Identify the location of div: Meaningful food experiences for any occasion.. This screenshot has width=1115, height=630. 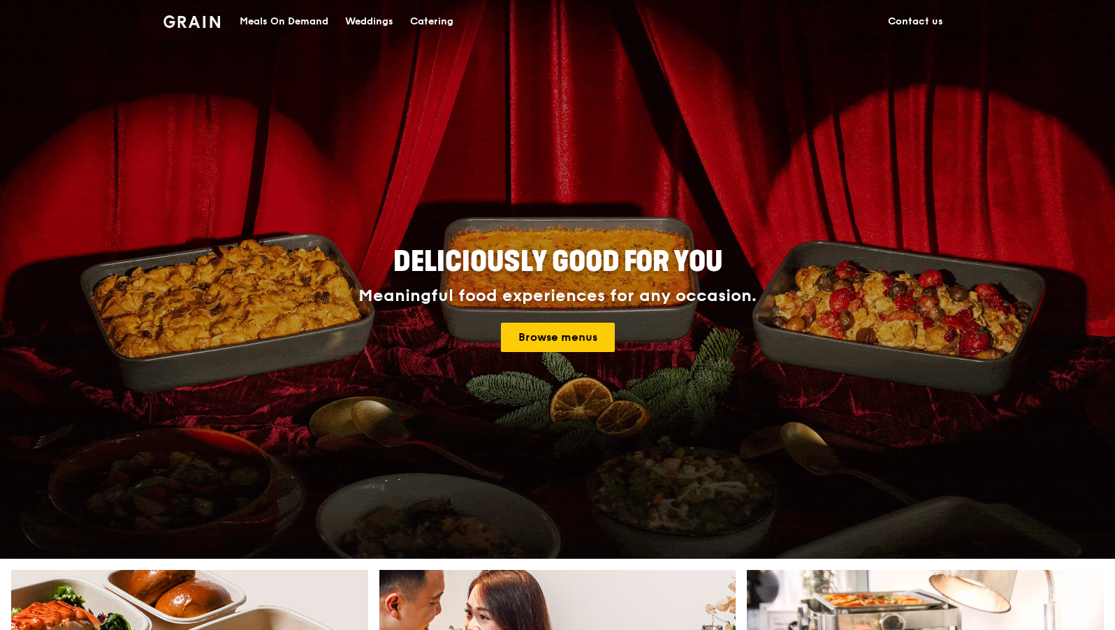
(557, 296).